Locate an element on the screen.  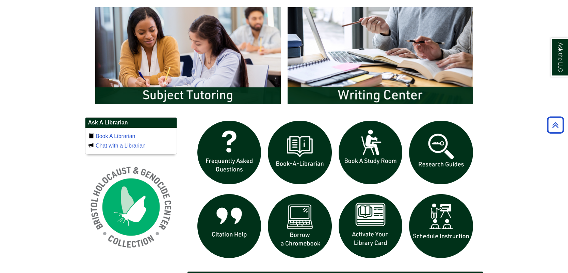
img: book a study room icon links to book a study room web page is located at coordinates (371, 153).